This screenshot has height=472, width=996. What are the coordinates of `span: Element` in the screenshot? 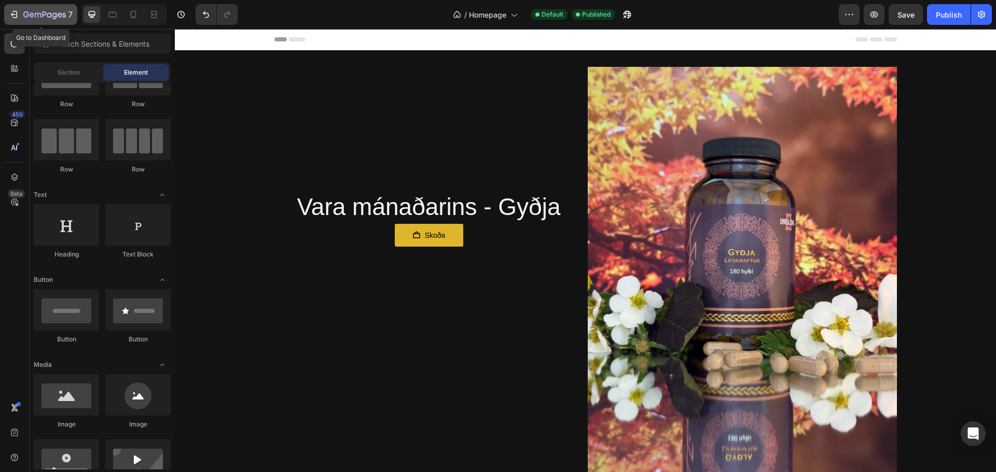 It's located at (136, 73).